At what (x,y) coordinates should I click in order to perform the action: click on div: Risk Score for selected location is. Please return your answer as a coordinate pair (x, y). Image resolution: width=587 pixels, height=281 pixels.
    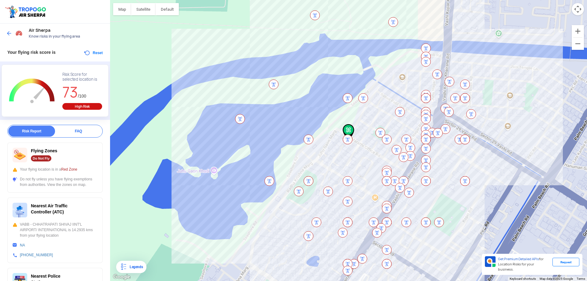
    Looking at the image, I should click on (82, 77).